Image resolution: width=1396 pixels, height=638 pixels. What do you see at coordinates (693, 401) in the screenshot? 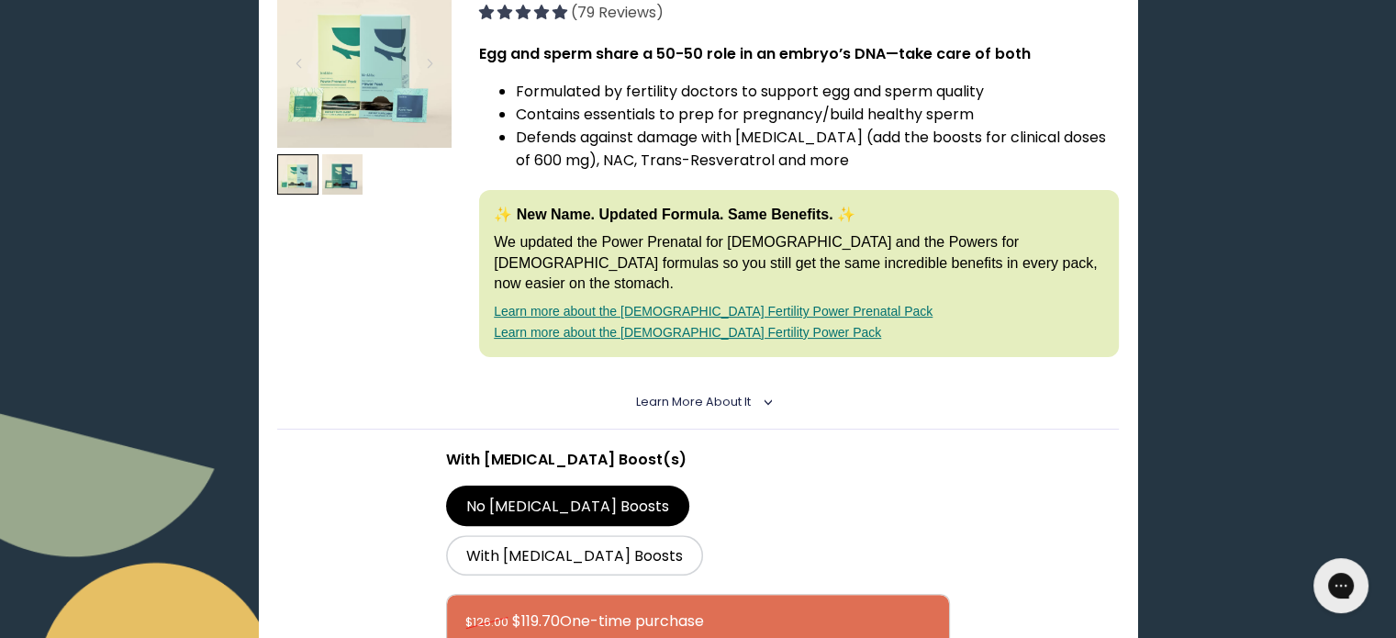
I see `span: Learn More About it` at bounding box center [693, 401].